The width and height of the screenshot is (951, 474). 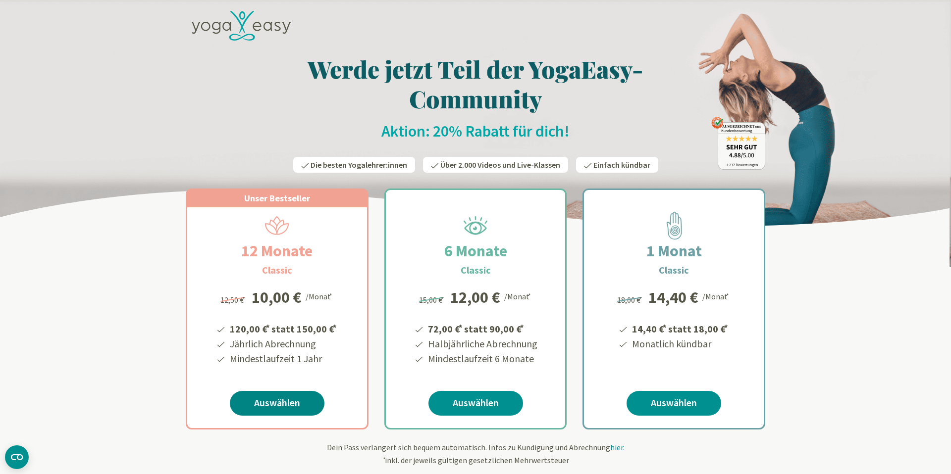 I want to click on li: Monatlich kündbar, so click(x=680, y=344).